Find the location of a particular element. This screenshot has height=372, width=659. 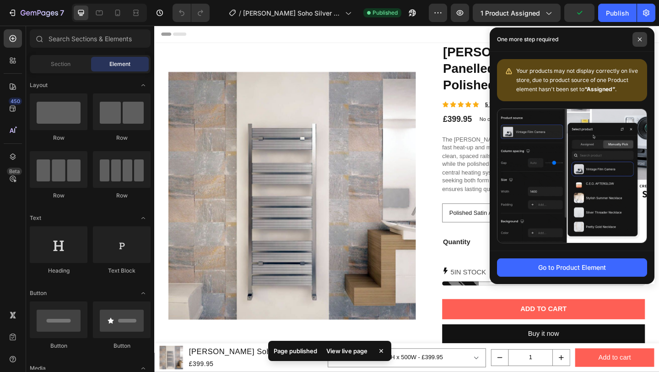

div: Go to Product Element is located at coordinates (572, 267).